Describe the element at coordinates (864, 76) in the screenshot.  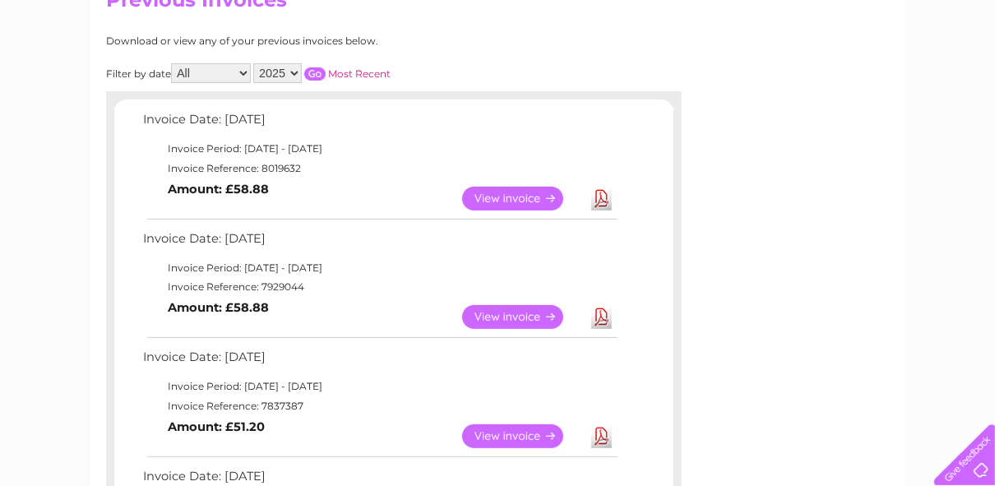
I see `a: Blog` at that location.